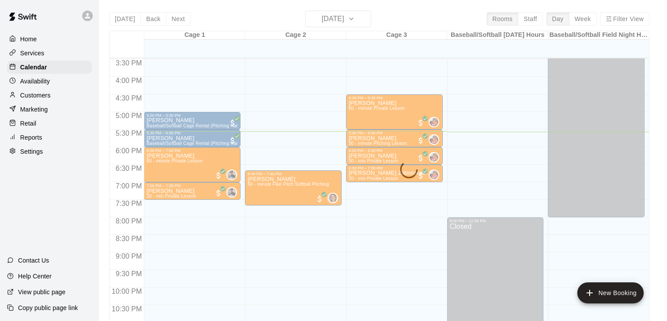 This screenshot has height=321, width=667. What do you see at coordinates (192, 165) in the screenshot?
I see `div: 6:00 PM – 7:00 PM: James Comley` at bounding box center [192, 165].